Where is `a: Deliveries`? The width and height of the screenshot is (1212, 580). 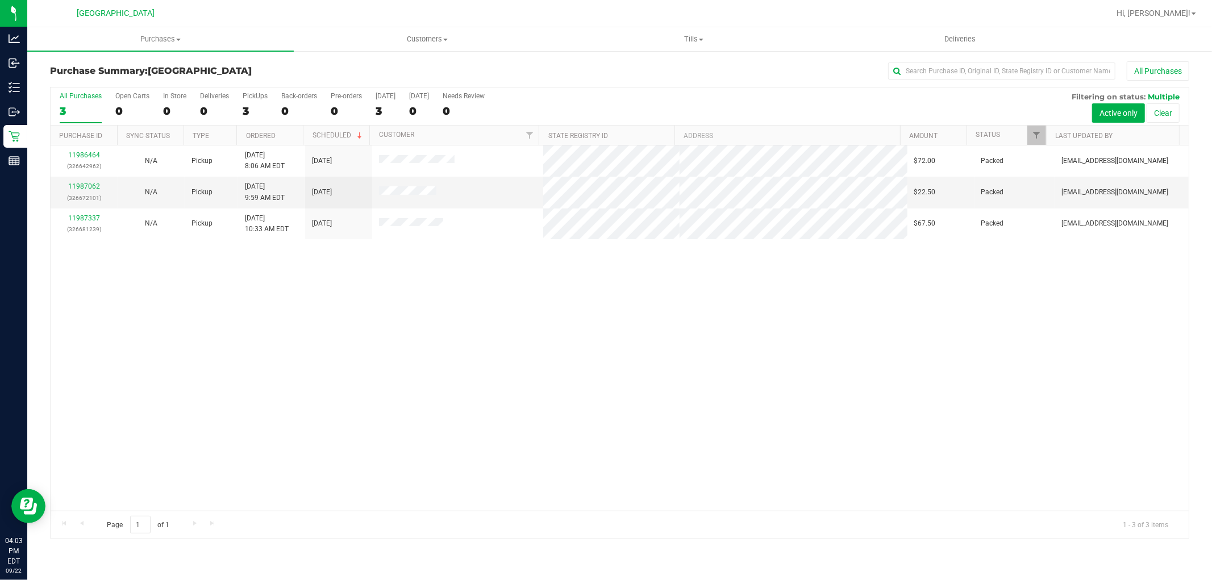
a: Deliveries is located at coordinates (960, 39).